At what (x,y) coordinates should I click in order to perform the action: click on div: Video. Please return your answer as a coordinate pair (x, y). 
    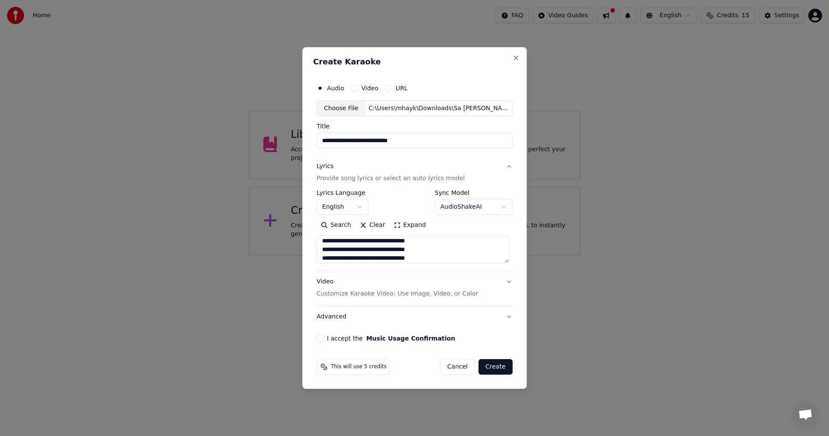
    Looking at the image, I should click on (397, 288).